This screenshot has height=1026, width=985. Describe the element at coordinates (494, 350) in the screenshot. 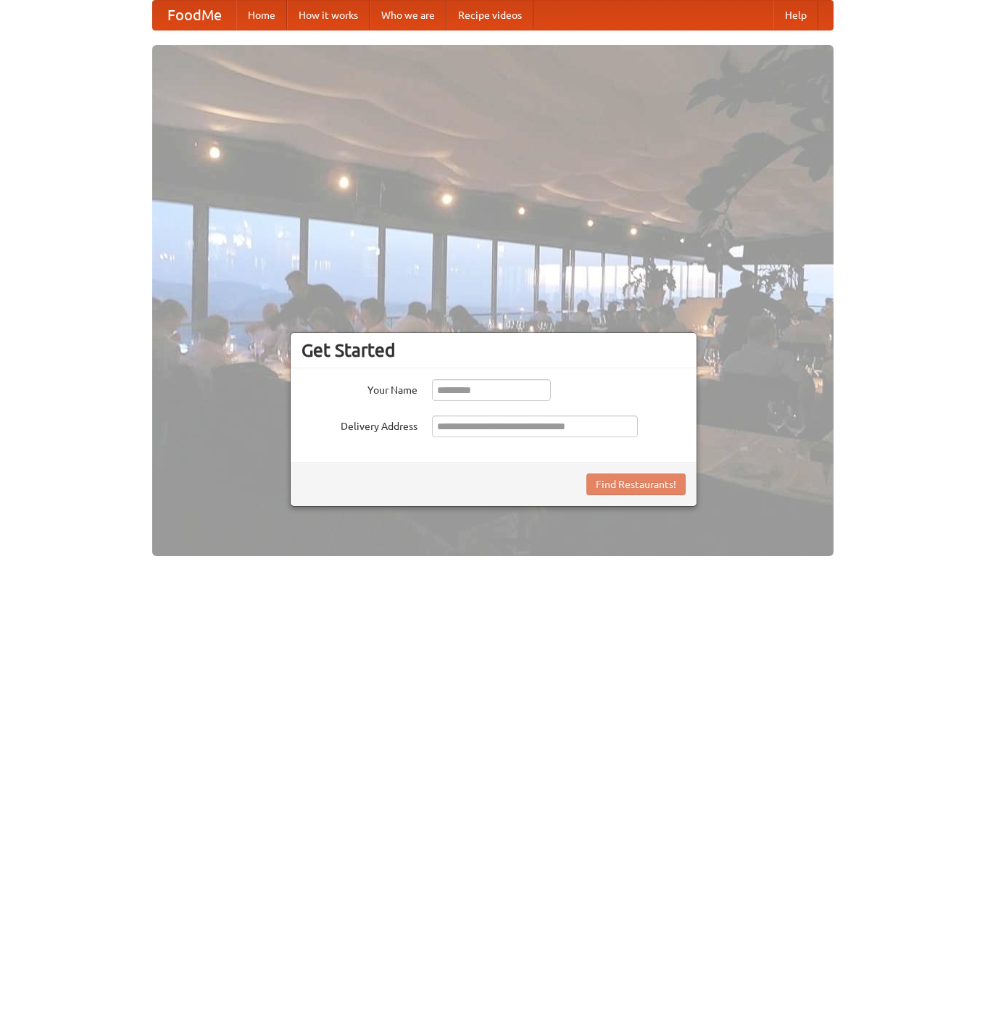

I see `h3: Get Started` at that location.